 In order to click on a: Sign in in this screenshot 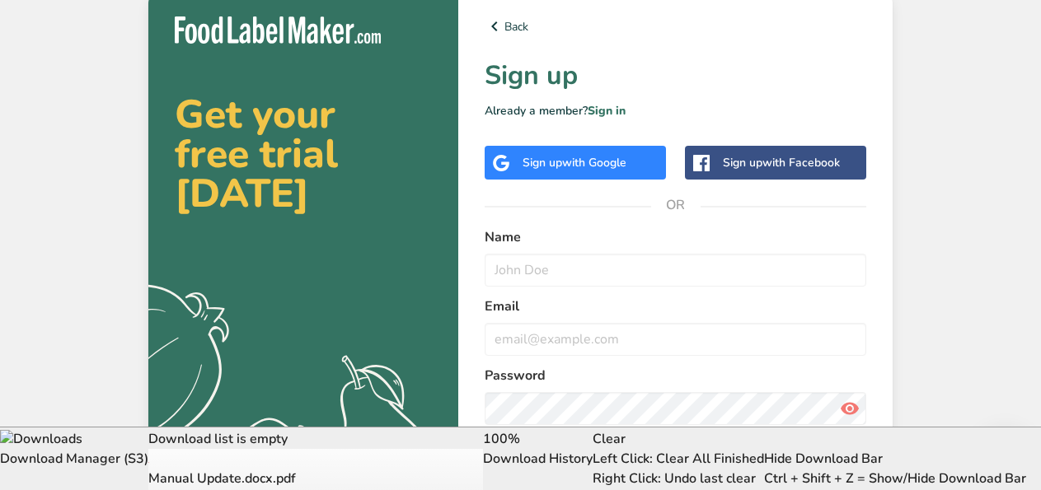, I will do `click(606, 110)`.